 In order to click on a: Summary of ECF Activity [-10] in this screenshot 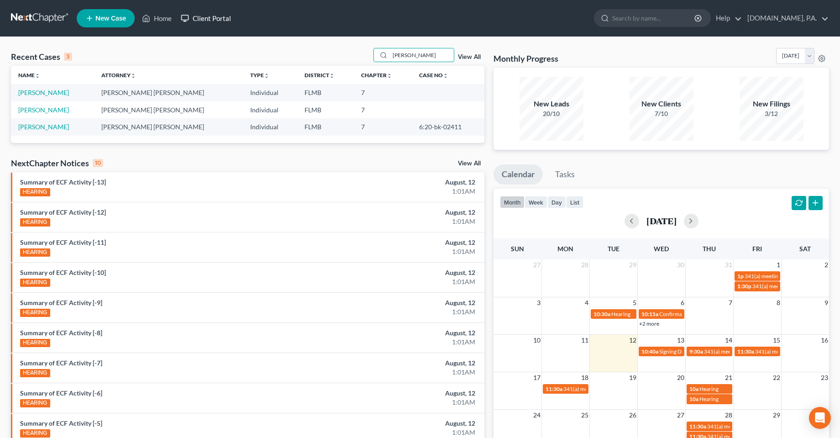, I will do `click(63, 272)`.